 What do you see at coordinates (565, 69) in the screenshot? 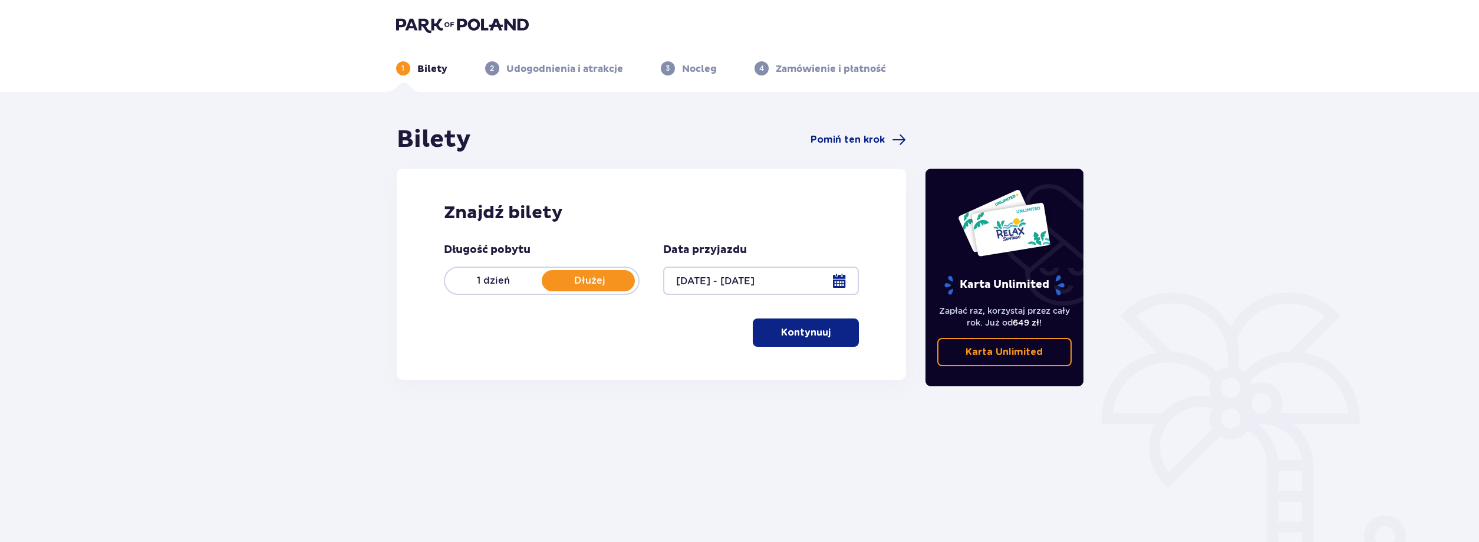
I see `p: Udogodnienia i atrakcje` at bounding box center [565, 69].